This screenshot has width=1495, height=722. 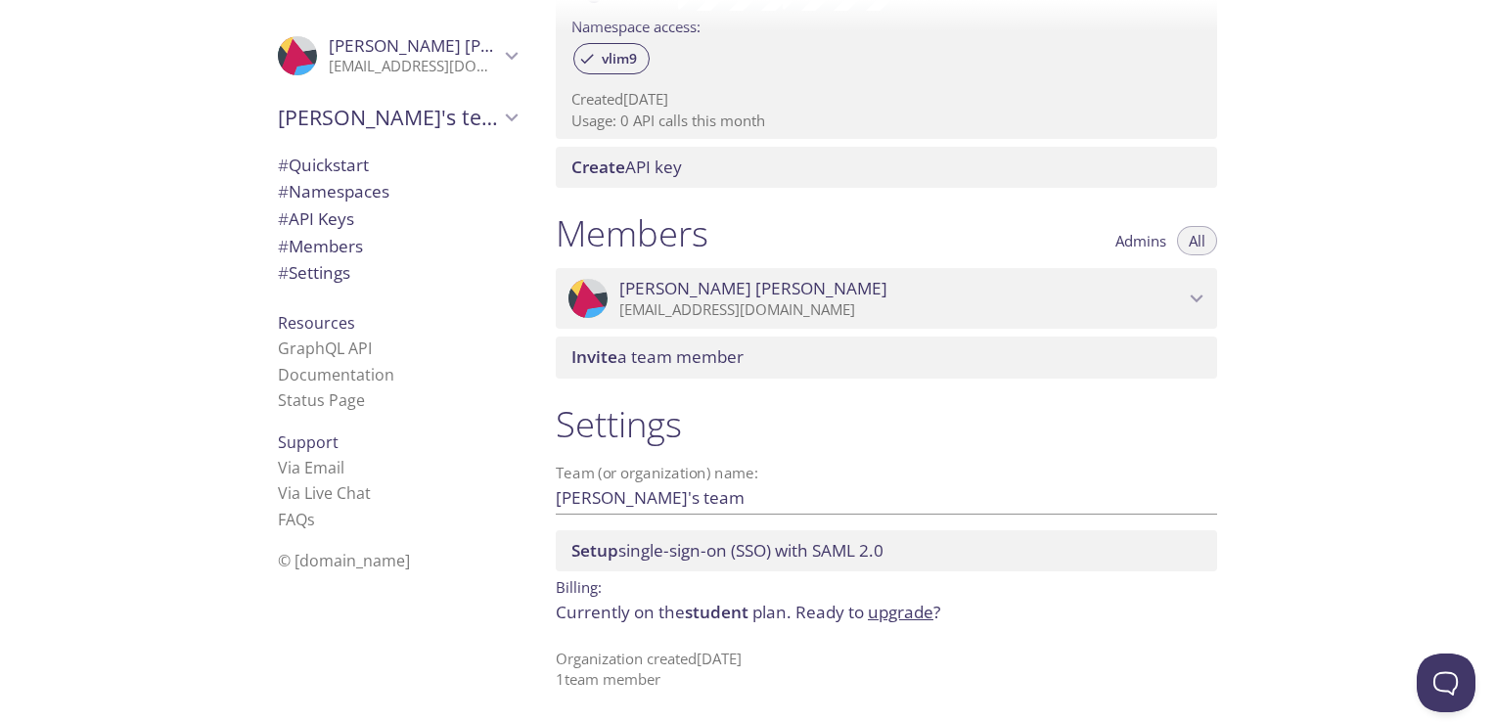 What do you see at coordinates (626, 166) in the screenshot?
I see `span: API key` at bounding box center [626, 166].